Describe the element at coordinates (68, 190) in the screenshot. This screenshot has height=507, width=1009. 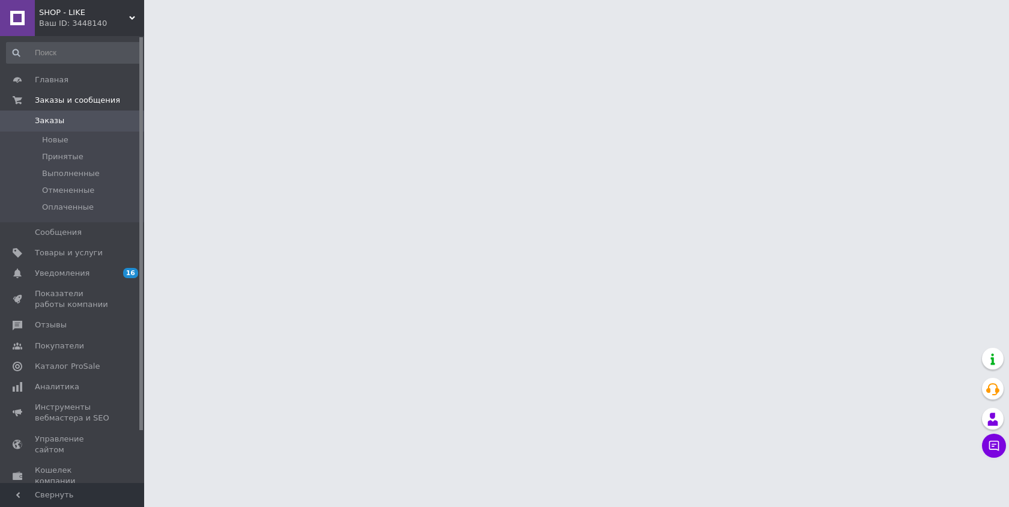
I see `span: Отмененные` at that location.